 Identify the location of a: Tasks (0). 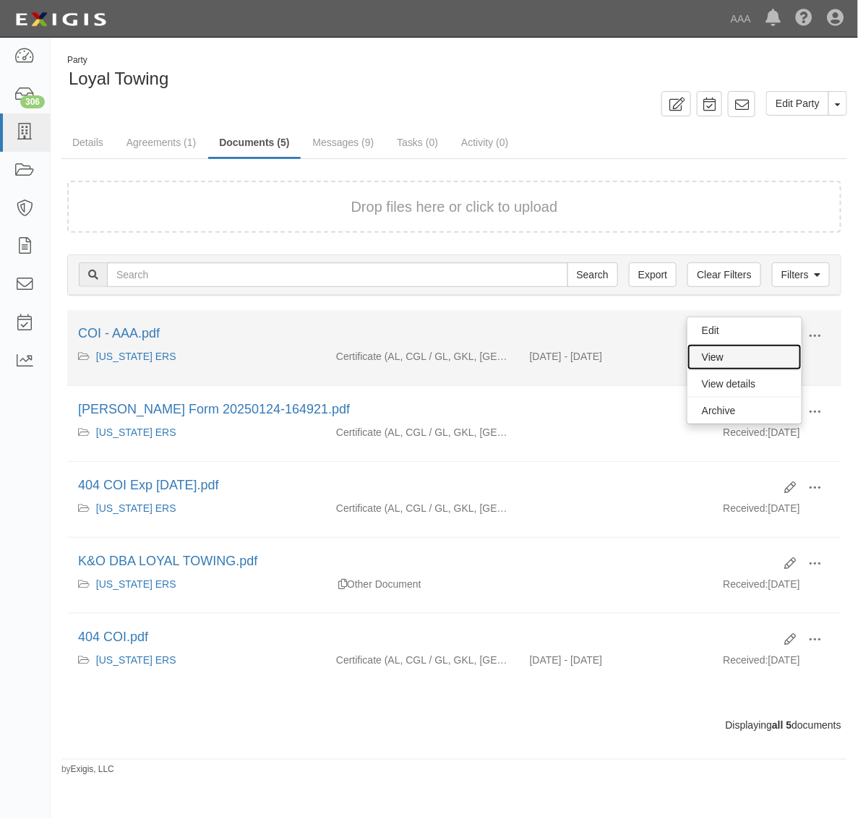
(417, 142).